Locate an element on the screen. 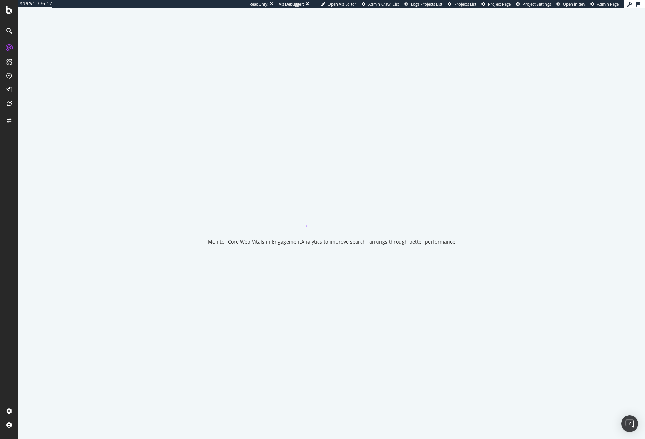 Image resolution: width=645 pixels, height=439 pixels. a: Logs Projects List is located at coordinates (423, 4).